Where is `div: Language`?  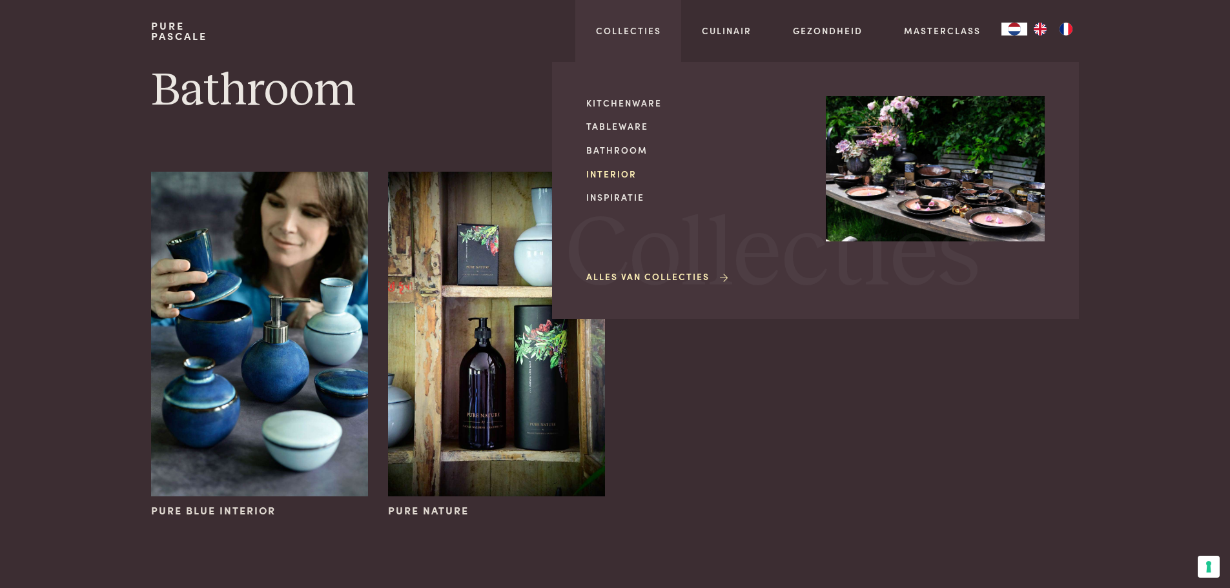 div: Language is located at coordinates (1014, 29).